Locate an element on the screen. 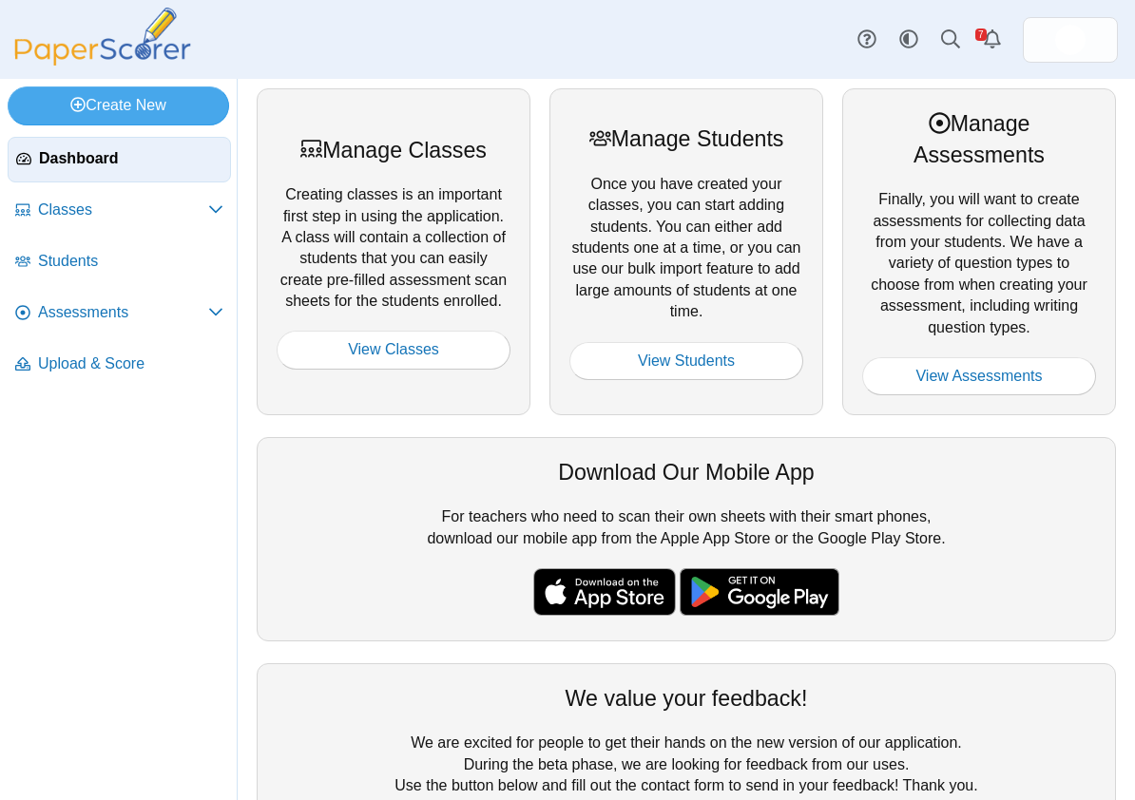 Image resolution: width=1135 pixels, height=800 pixels. span: Dashboard is located at coordinates (130, 159).